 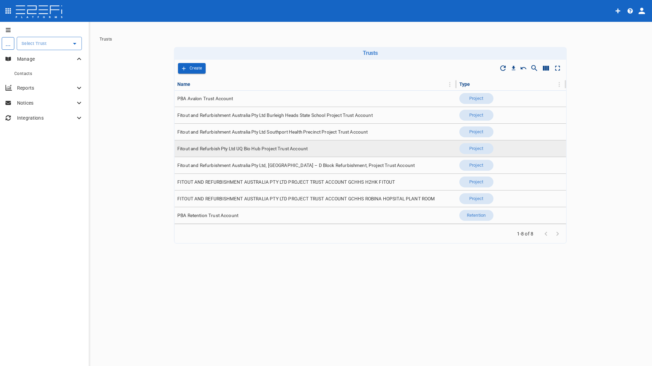 What do you see at coordinates (196, 68) in the screenshot?
I see `p: Create` at bounding box center [196, 68].